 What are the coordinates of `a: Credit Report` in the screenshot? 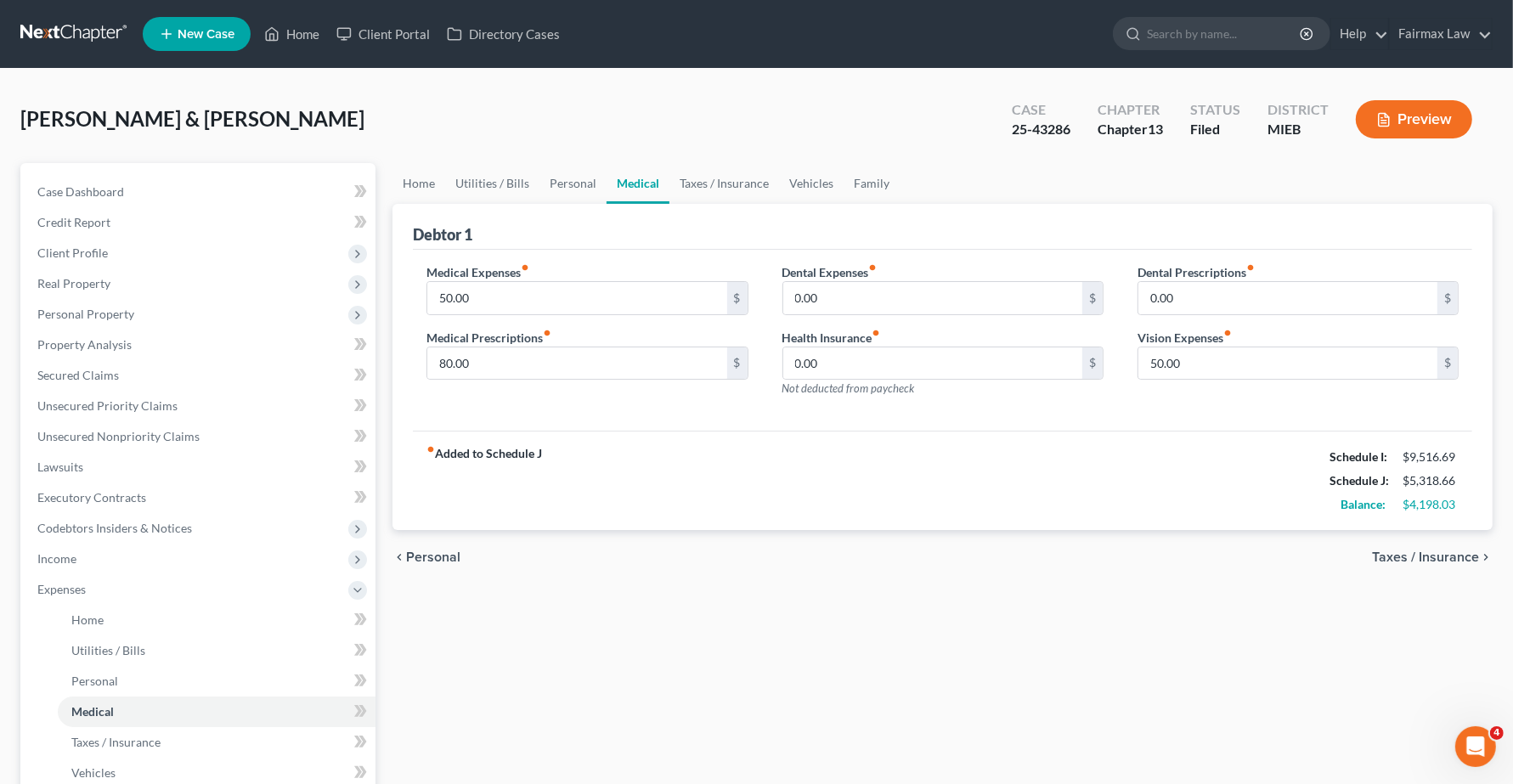 It's located at (200, 222).